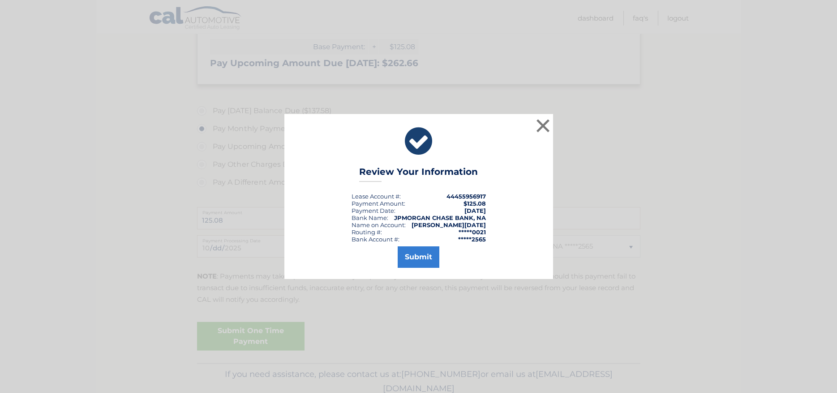 The height and width of the screenshot is (393, 837). What do you see at coordinates (418, 174) in the screenshot?
I see `h3: Review Your Information` at bounding box center [418, 174].